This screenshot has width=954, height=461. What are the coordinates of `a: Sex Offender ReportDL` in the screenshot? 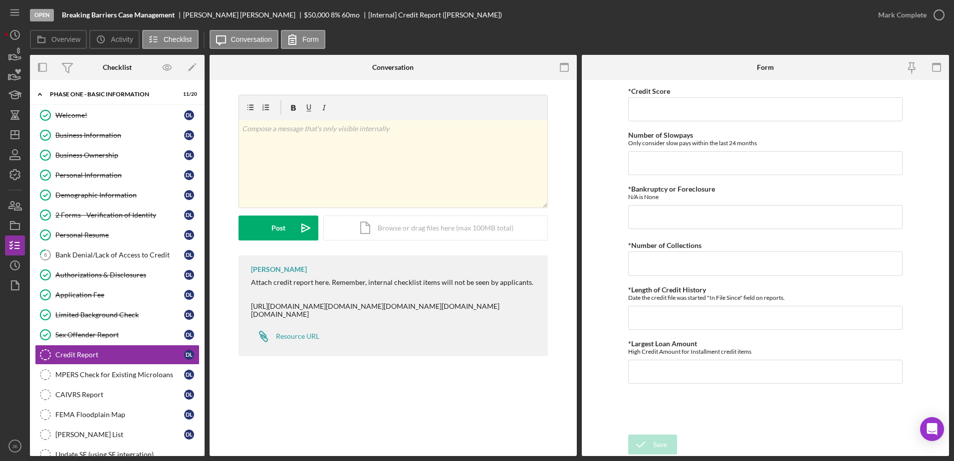 It's located at (117, 335).